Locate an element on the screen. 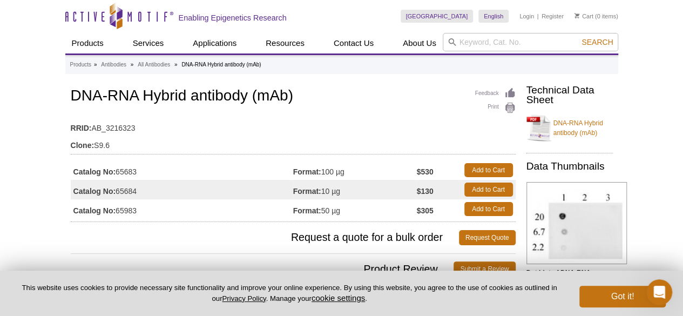  button: Search is located at coordinates (598, 42).